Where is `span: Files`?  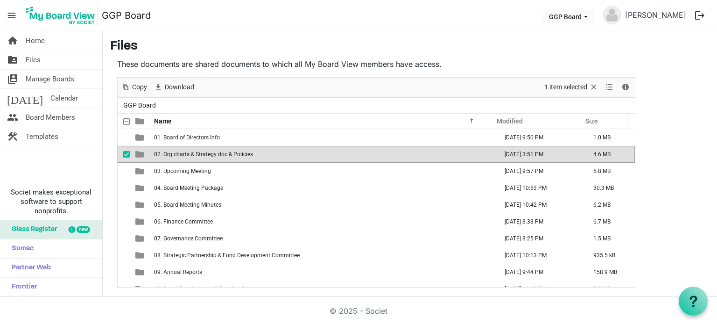 span: Files is located at coordinates (33, 60).